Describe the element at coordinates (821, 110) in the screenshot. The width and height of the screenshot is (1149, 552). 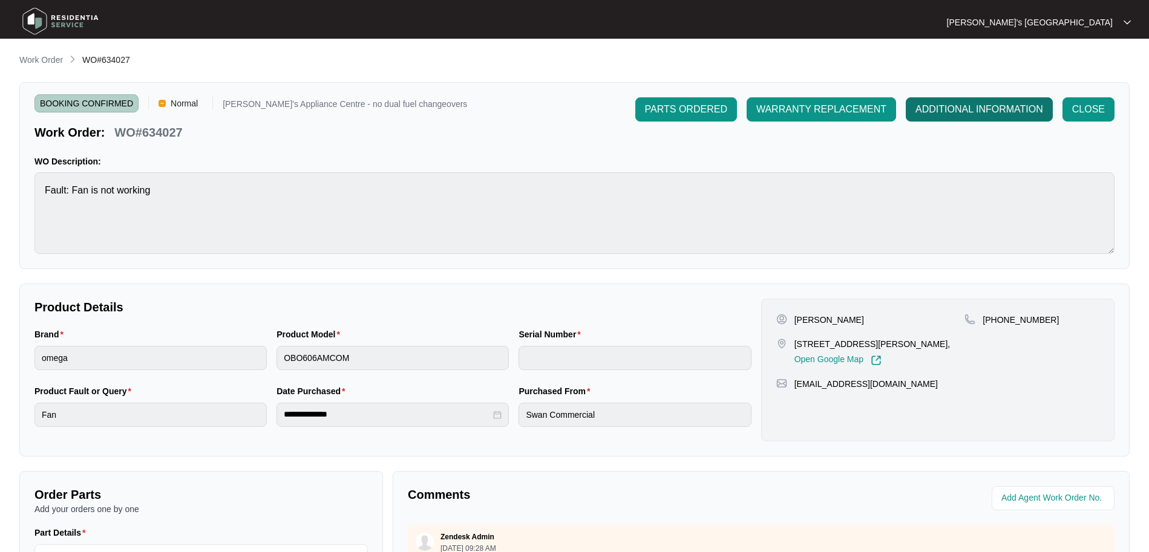
I see `button: WARRANTY REPLACEMENT` at that location.